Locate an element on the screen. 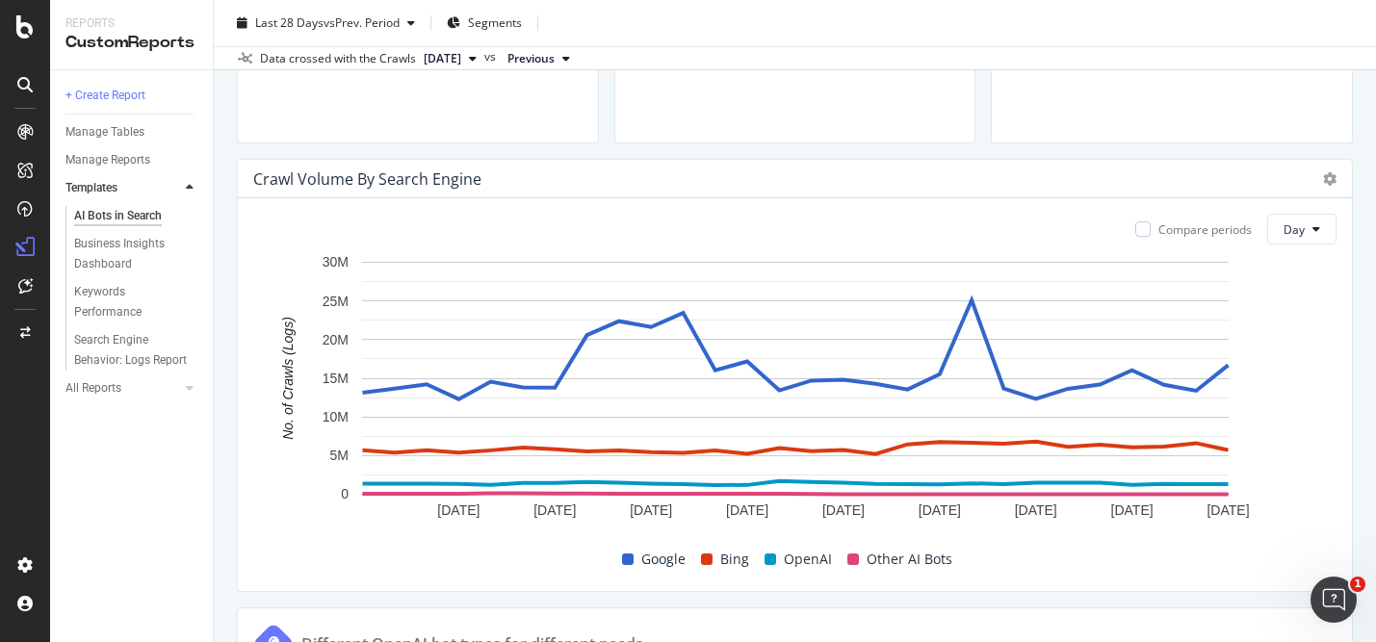  div: All Reports is located at coordinates (93, 388).